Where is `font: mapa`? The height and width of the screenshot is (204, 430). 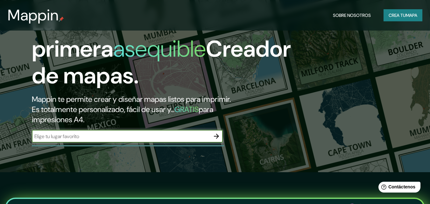
font: mapa is located at coordinates (412, 15).